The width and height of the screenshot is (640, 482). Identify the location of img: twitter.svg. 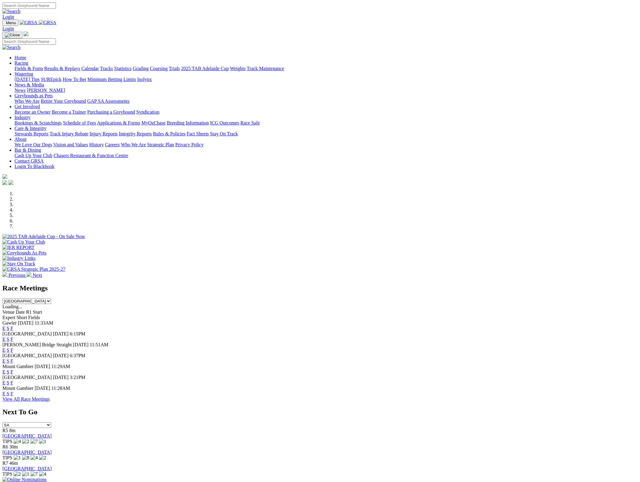
(11, 182).